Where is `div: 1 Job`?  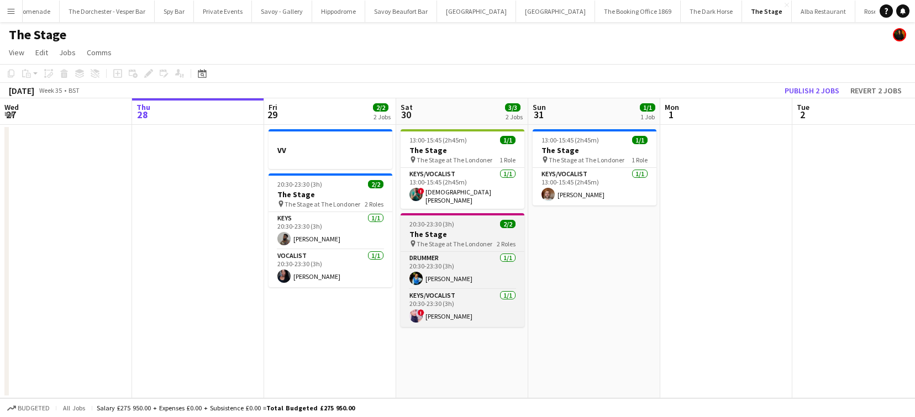 div: 1 Job is located at coordinates (648, 117).